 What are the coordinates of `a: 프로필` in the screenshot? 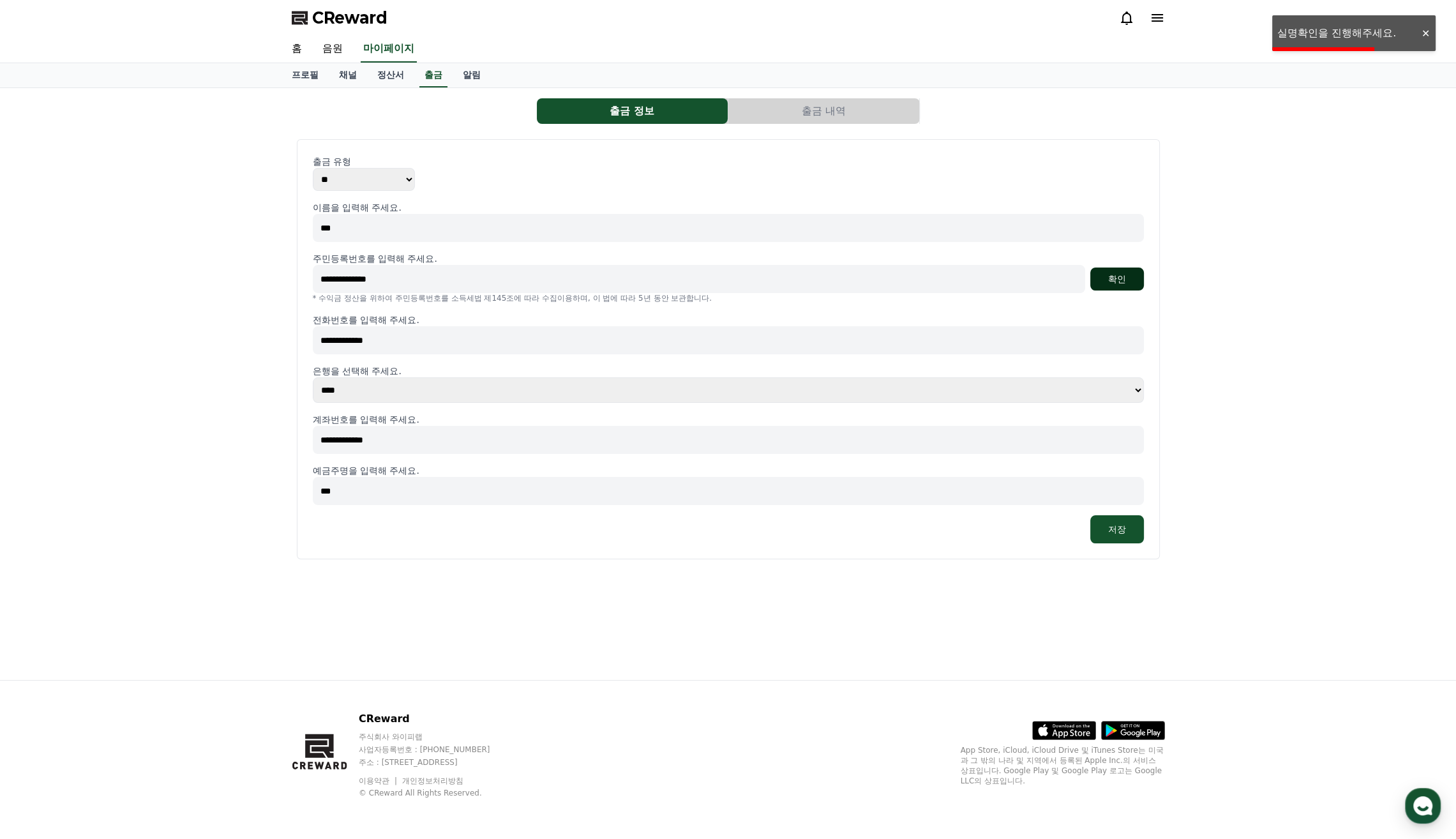 It's located at (305, 76).